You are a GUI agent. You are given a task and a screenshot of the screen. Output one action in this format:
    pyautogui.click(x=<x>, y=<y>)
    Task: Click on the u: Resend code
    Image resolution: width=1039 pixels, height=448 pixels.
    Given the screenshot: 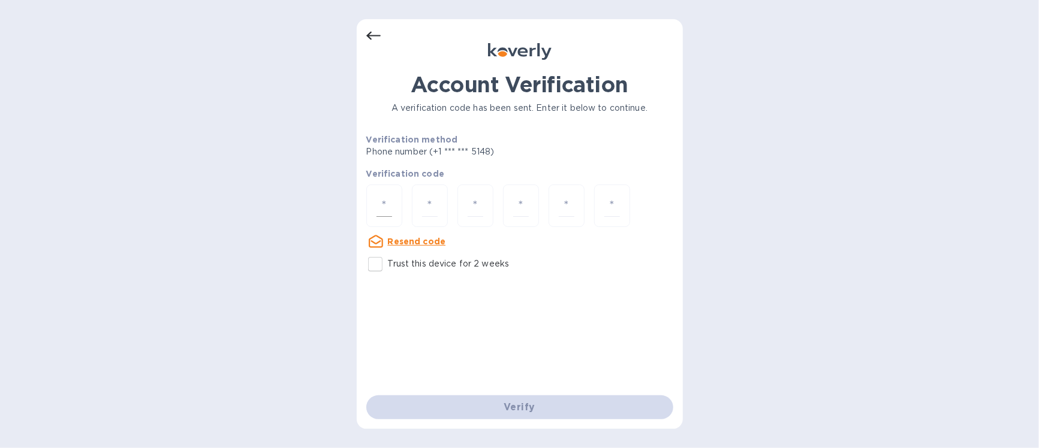 What is the action you would take?
    pyautogui.click(x=417, y=242)
    